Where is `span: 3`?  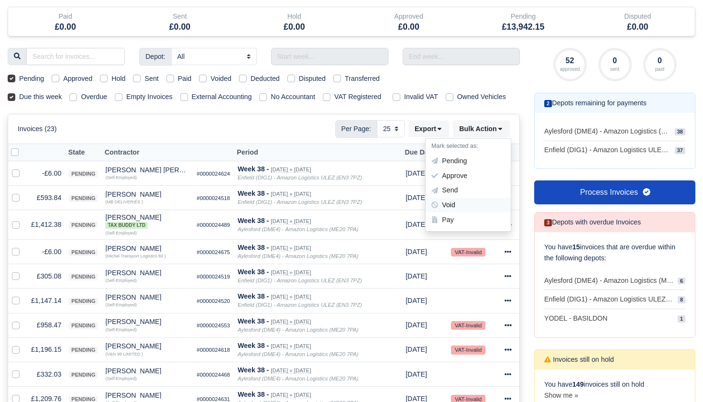
span: 3 is located at coordinates (548, 222).